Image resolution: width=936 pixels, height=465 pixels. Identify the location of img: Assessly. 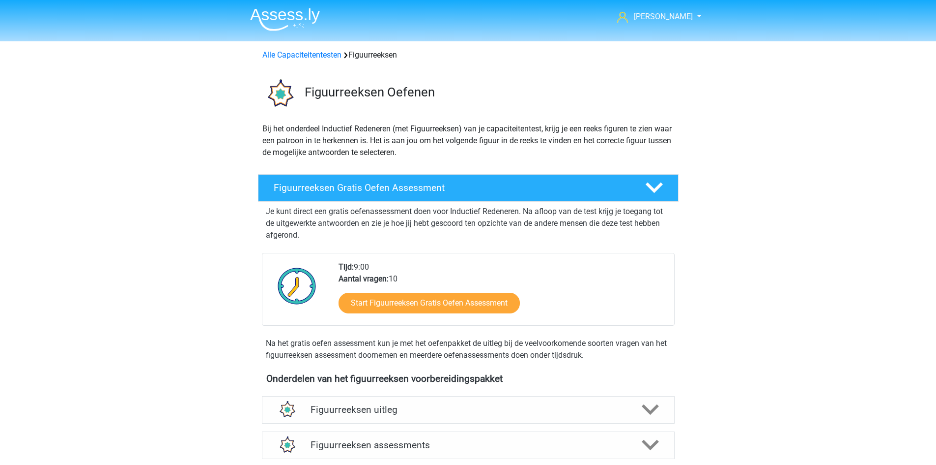
(285, 19).